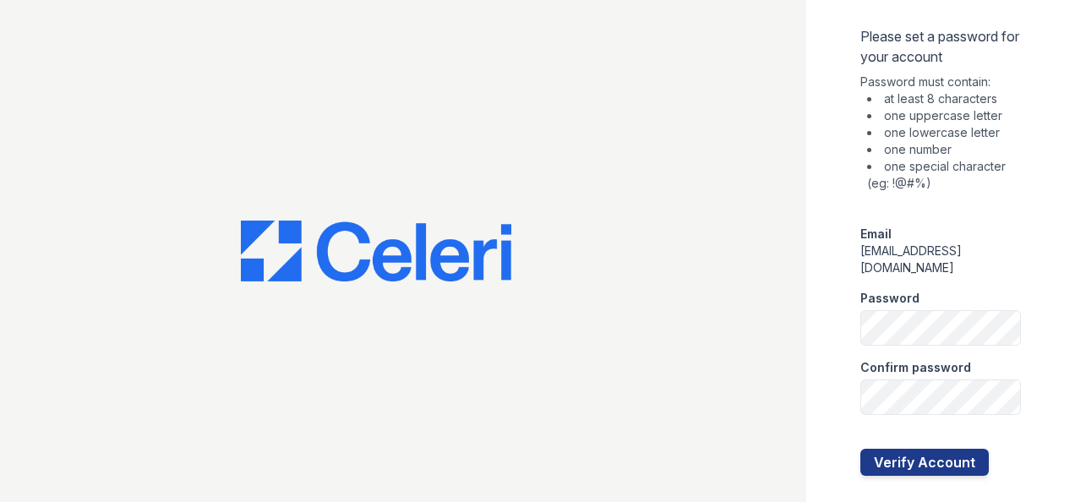 The height and width of the screenshot is (502, 1075). I want to click on img: CE_Logo_Blue-a8612792a0a2168367f1c8372b55b34899dd931a85d93a1a3d3e32e68fde9ad4.png, so click(376, 251).